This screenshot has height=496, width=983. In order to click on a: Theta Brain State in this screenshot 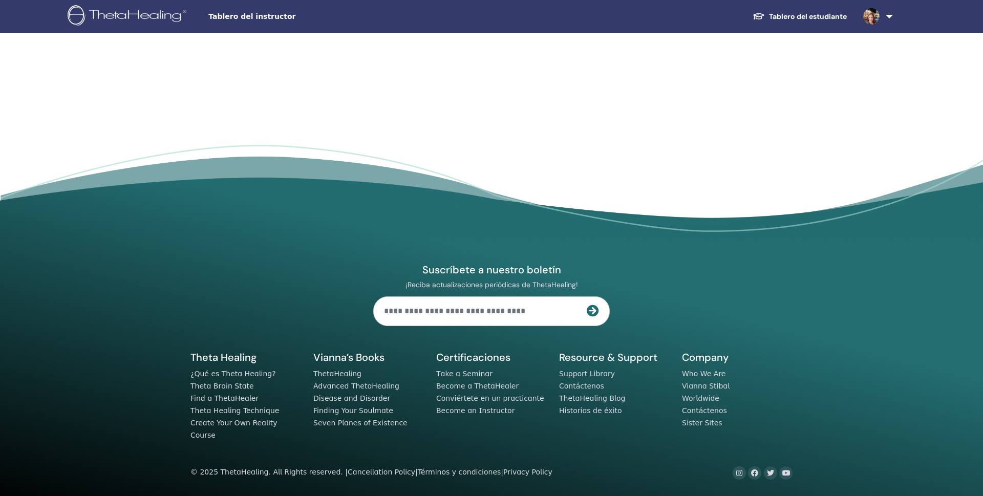, I will do `click(222, 386)`.